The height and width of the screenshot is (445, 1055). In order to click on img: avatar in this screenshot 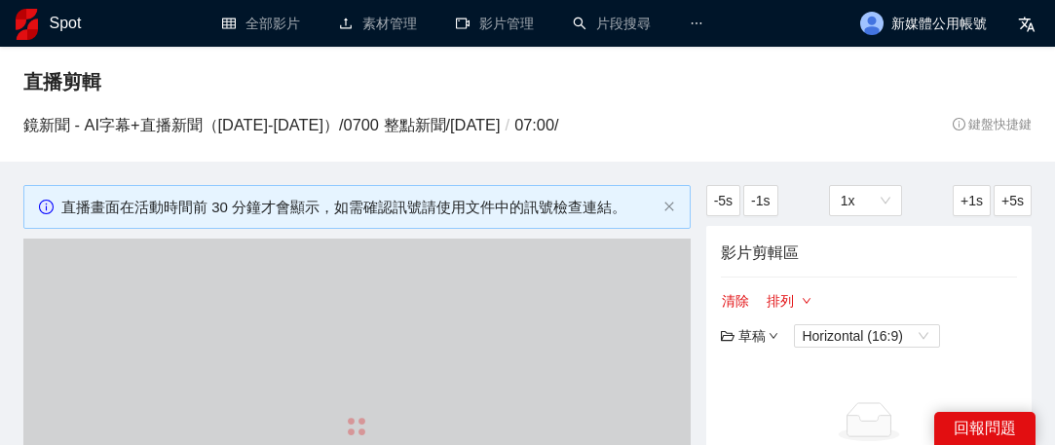, I will do `click(872, 23)`.